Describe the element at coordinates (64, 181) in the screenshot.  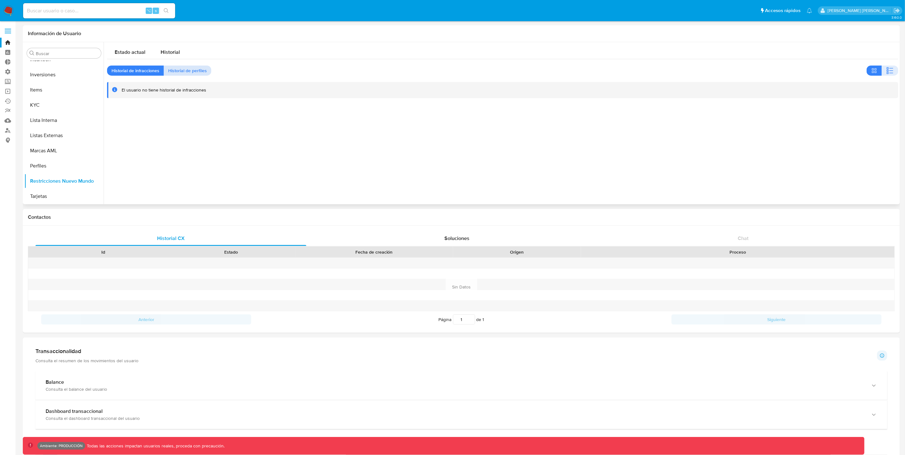
I see `button: Restricciones Nuevo Mundo` at that location.